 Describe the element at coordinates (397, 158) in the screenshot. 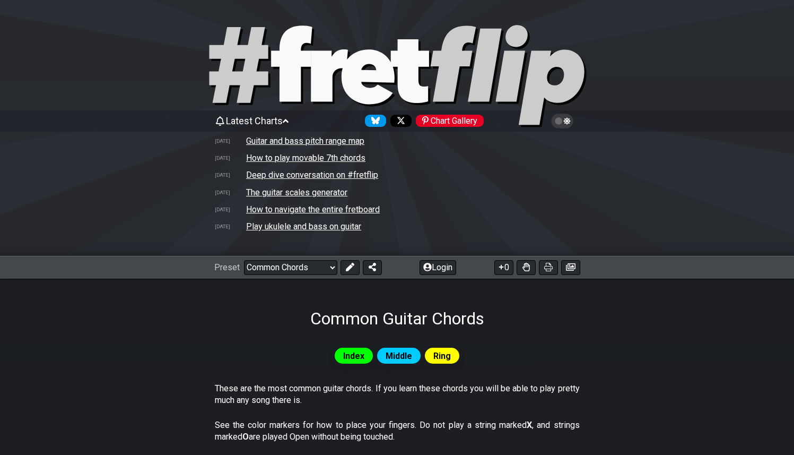

I see `tr: How to play movable 7th chords on guitar` at that location.